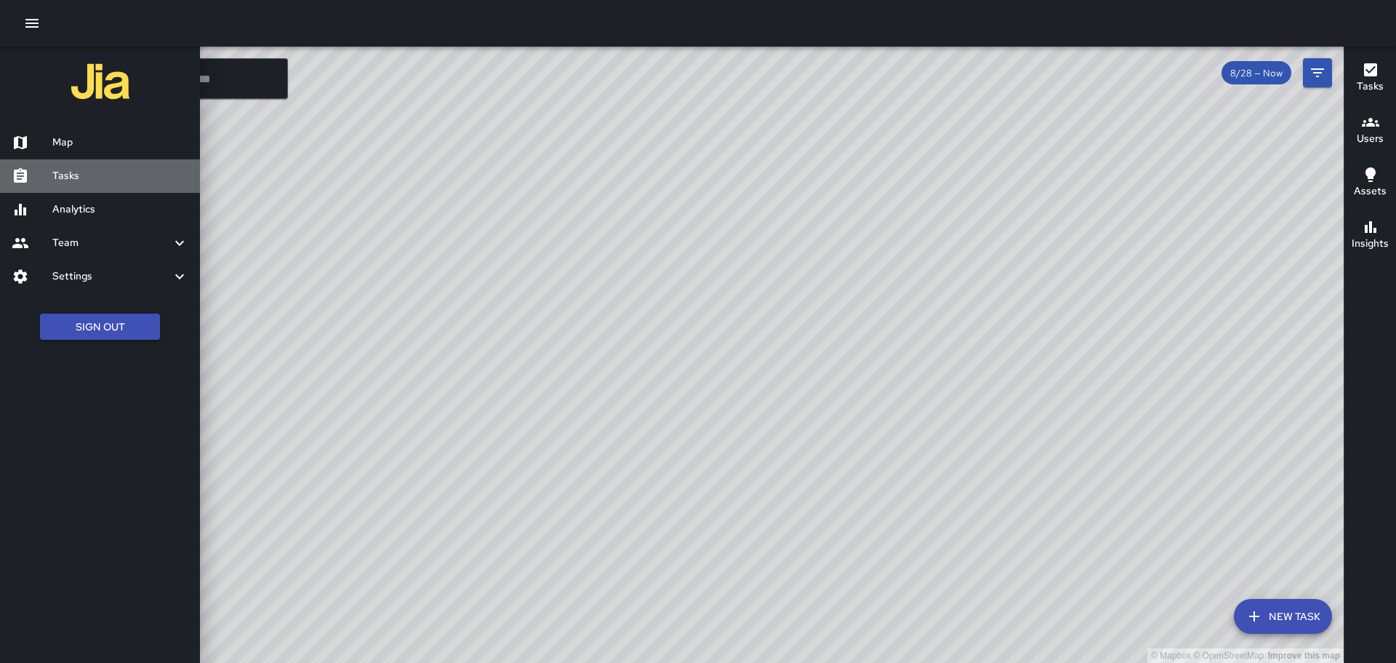 Image resolution: width=1396 pixels, height=663 pixels. What do you see at coordinates (100, 81) in the screenshot?
I see `img: jia-logo` at bounding box center [100, 81].